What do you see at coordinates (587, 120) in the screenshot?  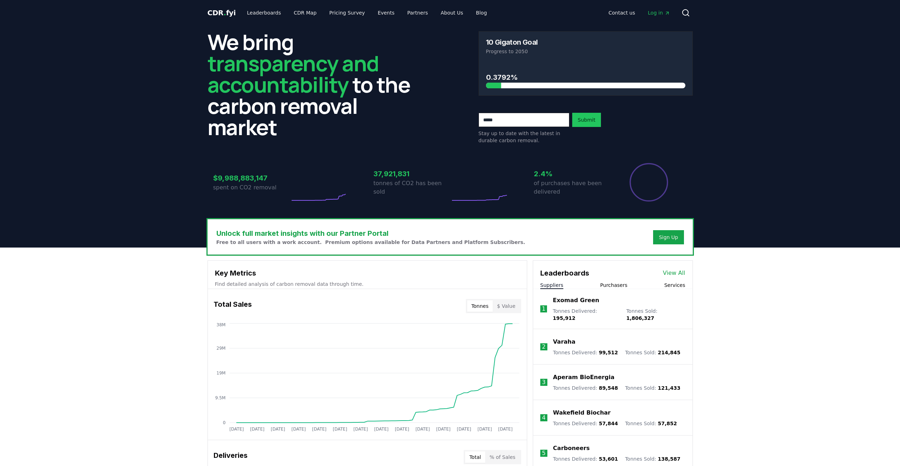 I see `button: Submit` at bounding box center [587, 120].